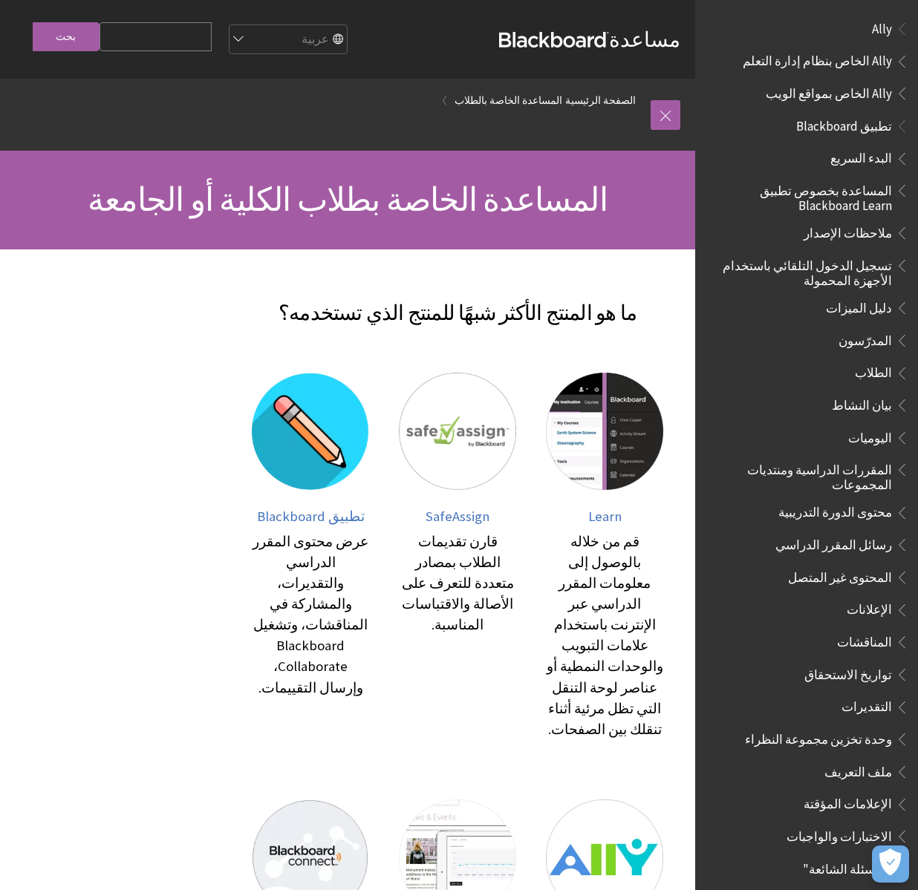 The width and height of the screenshot is (918, 890). I want to click on span: محتوى الدورة التدريبية, so click(835, 510).